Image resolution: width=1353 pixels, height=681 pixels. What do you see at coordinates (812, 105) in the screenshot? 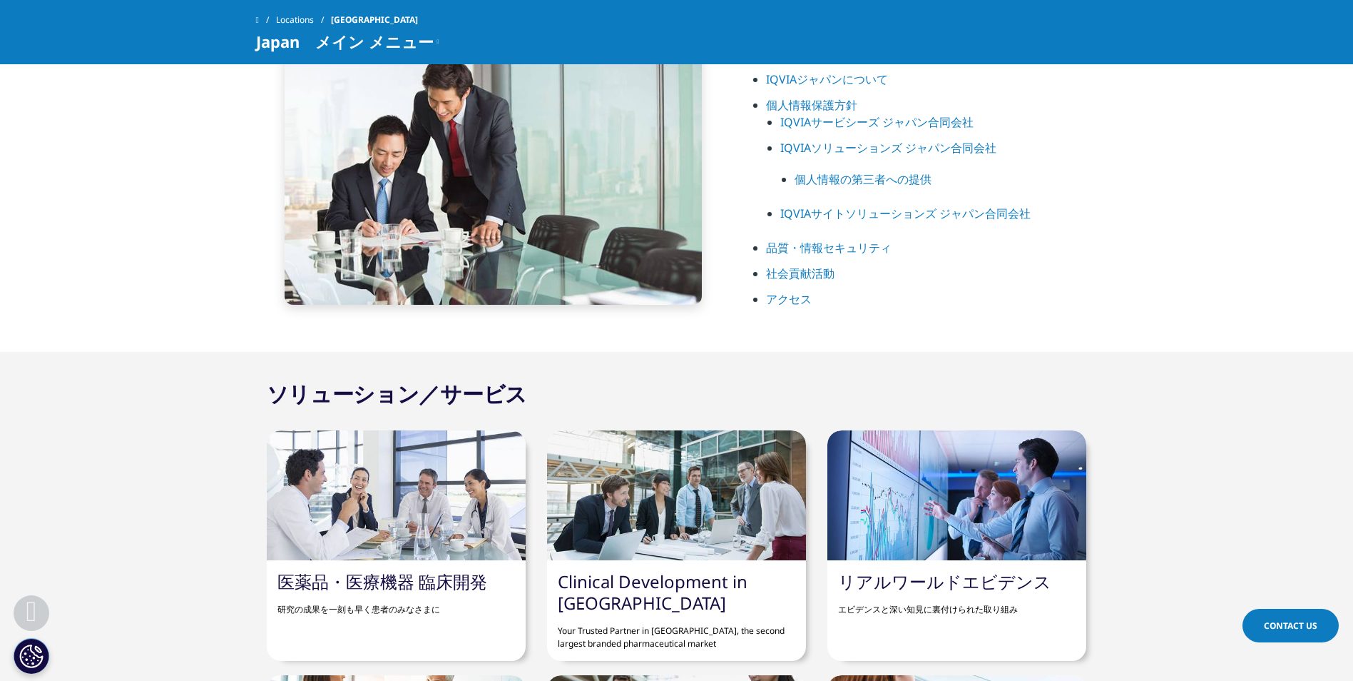
I see `a: 個人情報保護方針` at bounding box center [812, 105].